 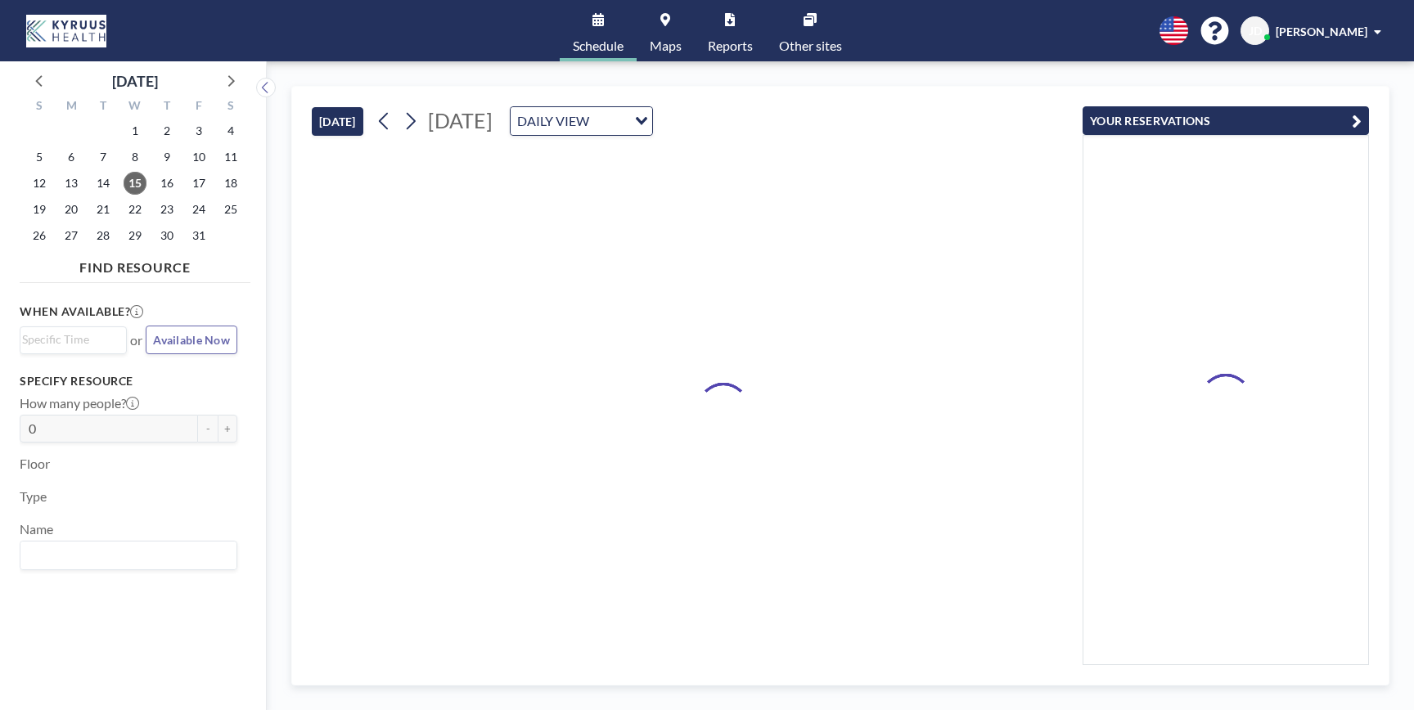 I want to click on span: Thursday, October 2, 2025, so click(x=167, y=131).